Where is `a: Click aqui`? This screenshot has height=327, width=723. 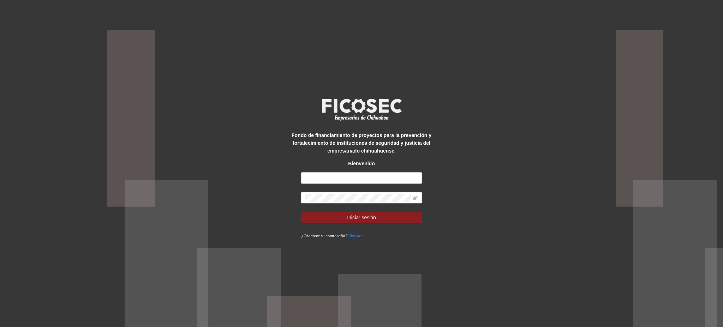
a: Click aqui is located at coordinates (356, 236).